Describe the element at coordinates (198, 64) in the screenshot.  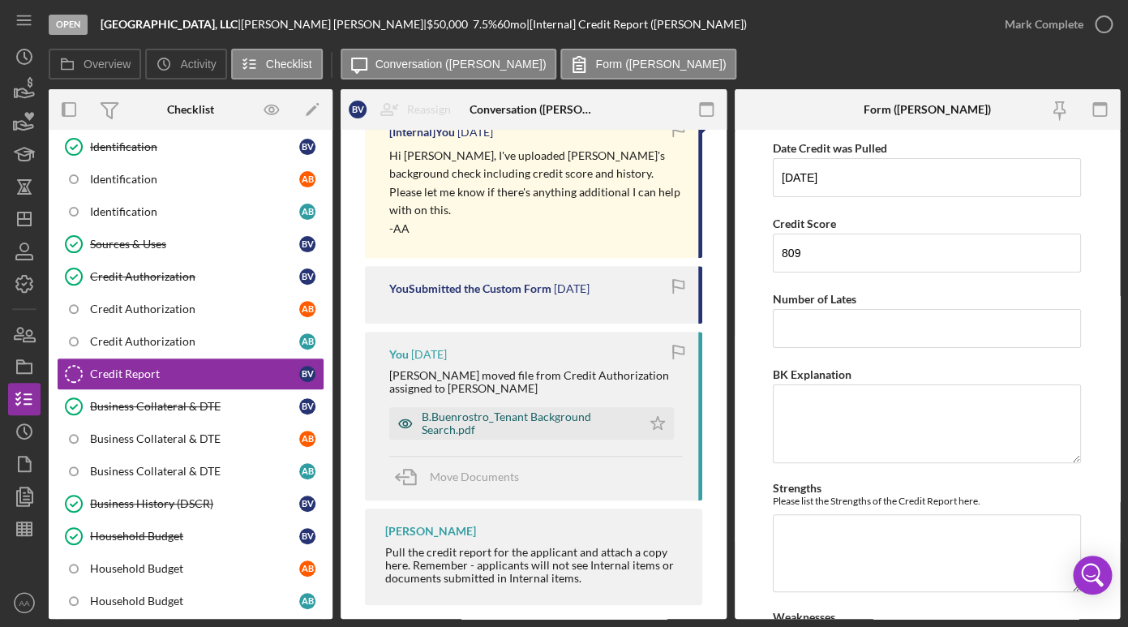
I see `label: Activity` at that location.